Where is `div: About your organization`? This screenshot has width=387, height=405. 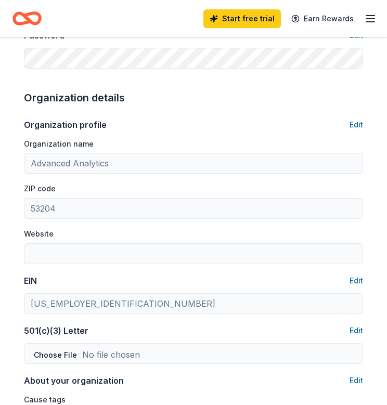 div: About your organization is located at coordinates (74, 381).